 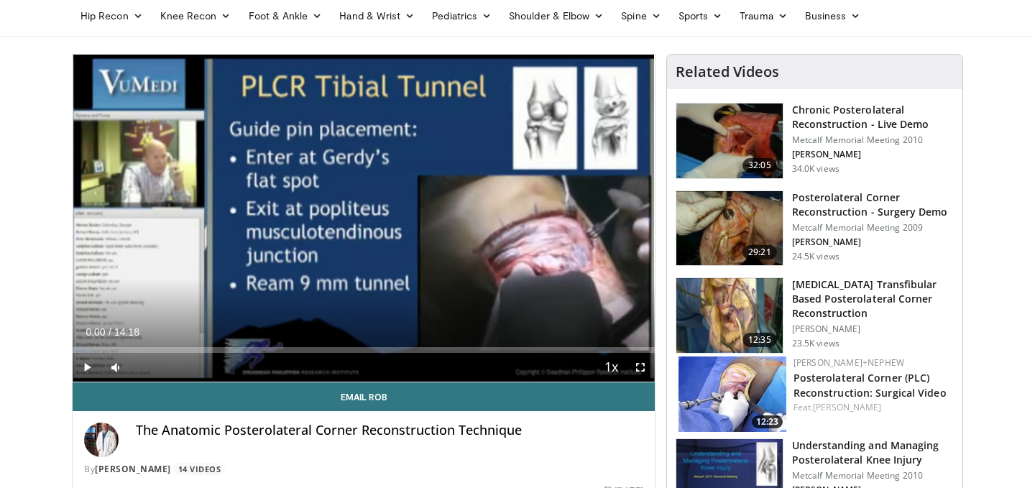 What do you see at coordinates (199, 469) in the screenshot?
I see `a: 14 Videos` at bounding box center [199, 469].